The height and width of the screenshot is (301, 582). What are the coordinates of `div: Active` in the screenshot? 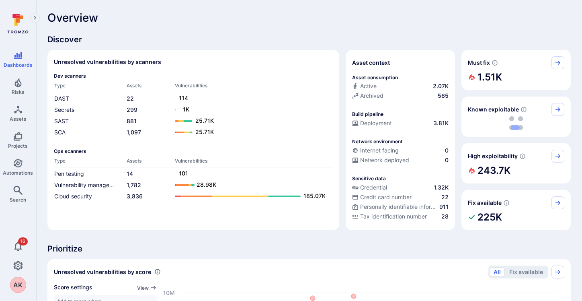 It's located at (364, 86).